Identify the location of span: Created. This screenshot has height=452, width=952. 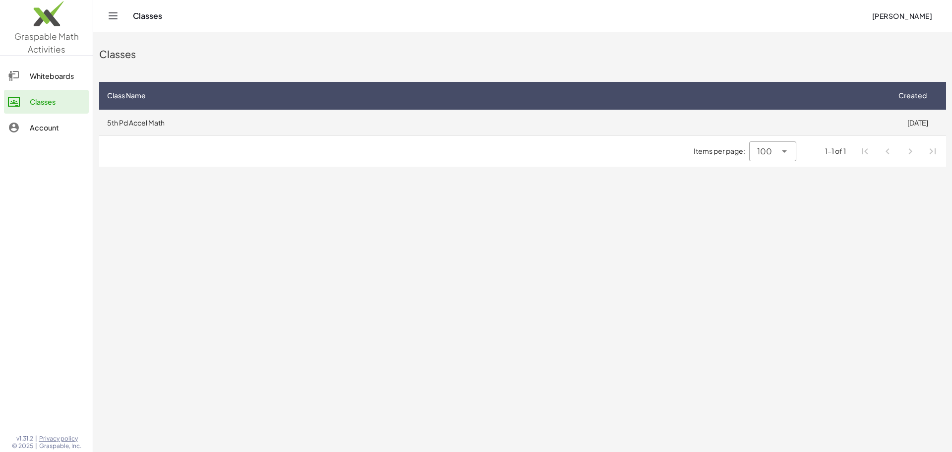
(913, 95).